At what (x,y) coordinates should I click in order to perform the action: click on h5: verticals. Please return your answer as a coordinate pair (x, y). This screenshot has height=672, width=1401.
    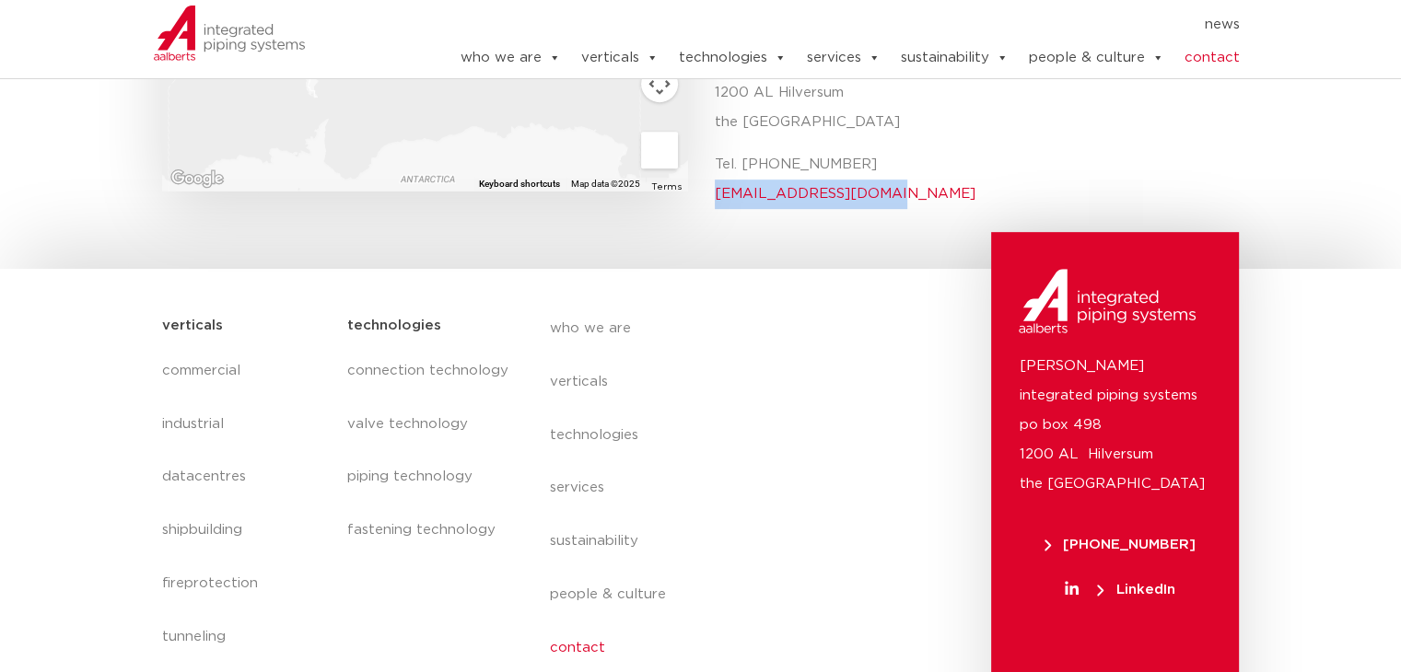
    Looking at the image, I should click on (192, 326).